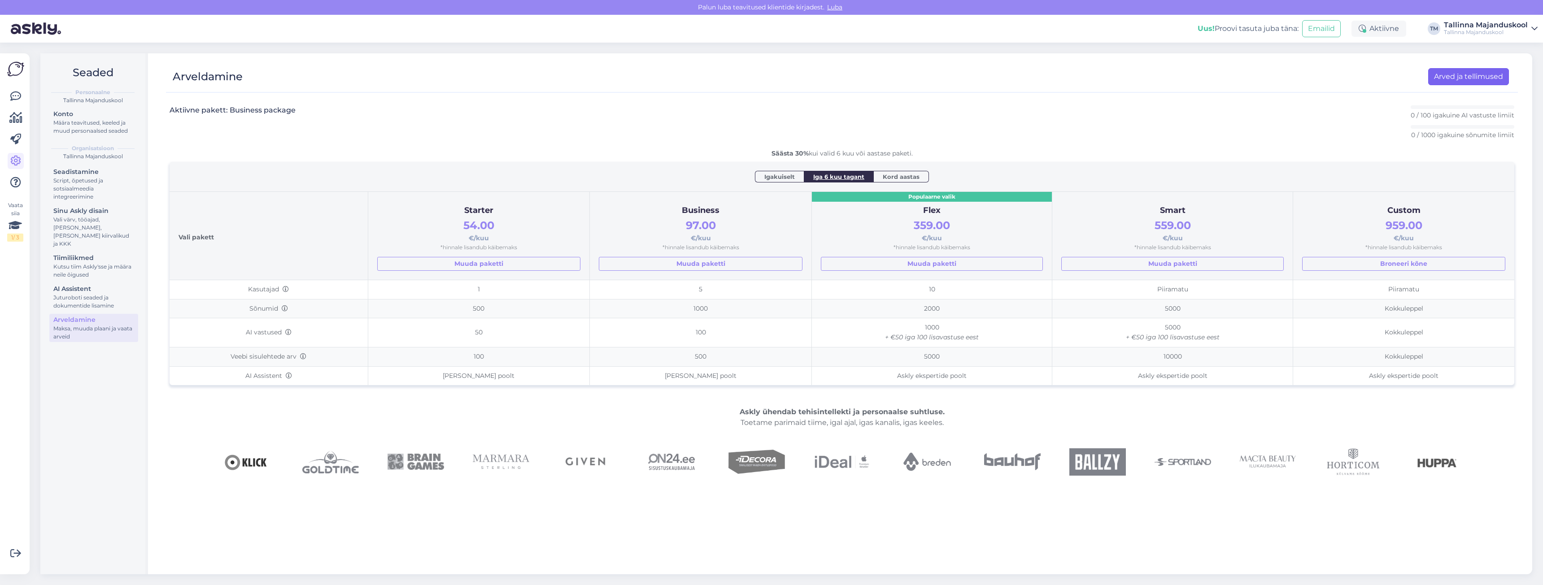  Describe the element at coordinates (94, 266) in the screenshot. I see `a: TiimiliikmedKutsu tiim Askly'sse ja määra neile õigused` at that location.